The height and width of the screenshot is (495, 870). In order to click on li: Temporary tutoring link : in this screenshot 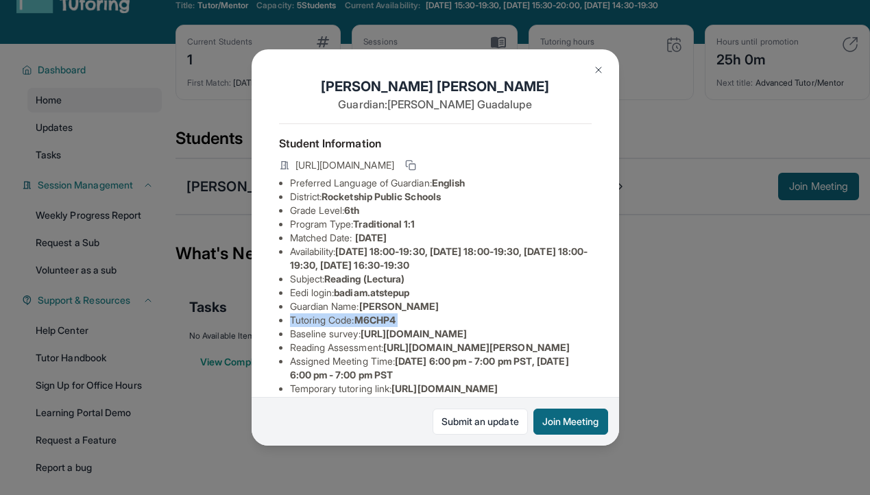, I will do `click(441, 389)`.